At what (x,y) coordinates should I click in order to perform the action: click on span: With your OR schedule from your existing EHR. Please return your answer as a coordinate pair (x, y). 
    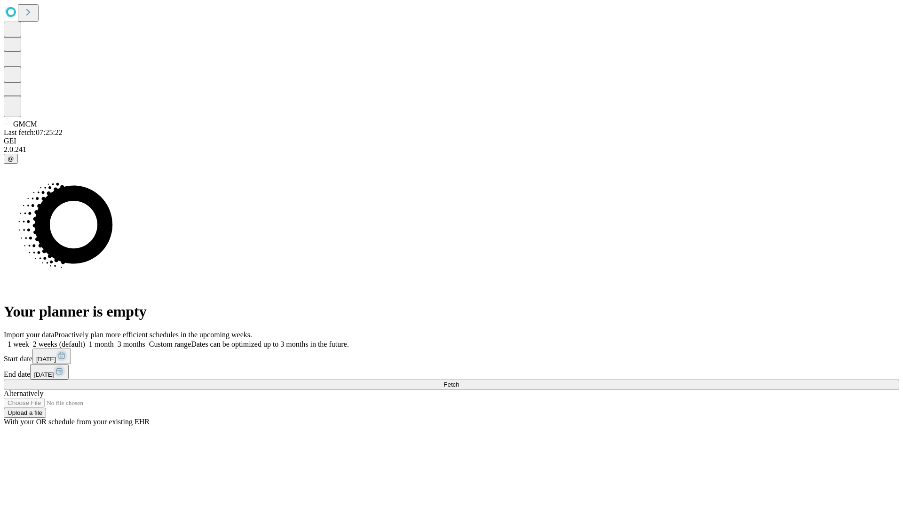
    Looking at the image, I should click on (77, 422).